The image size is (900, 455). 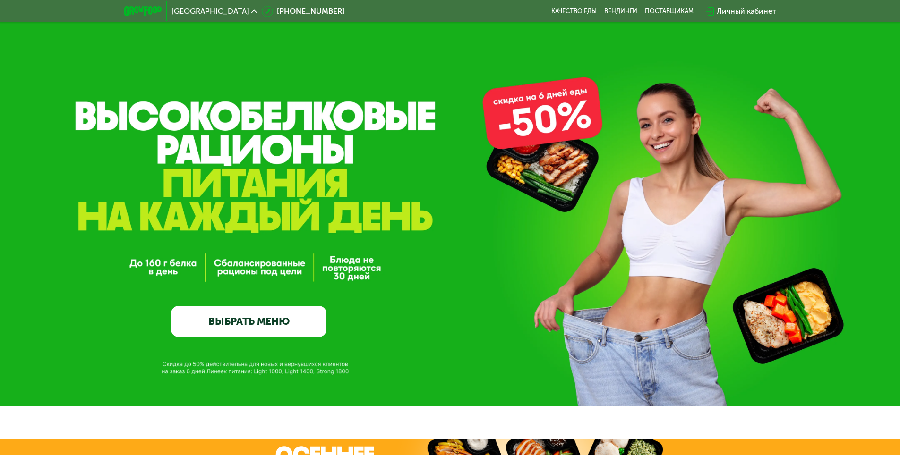 What do you see at coordinates (248, 322) in the screenshot?
I see `a: ВЫБРАТЬ МЕНЮ` at bounding box center [248, 322].